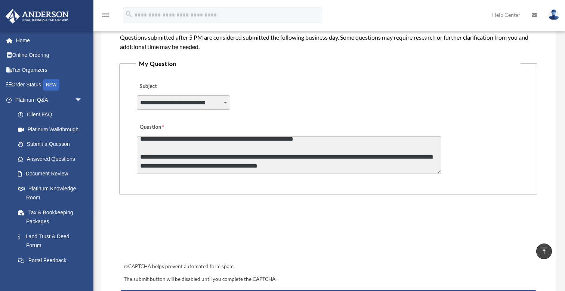 The width and height of the screenshot is (565, 291). I want to click on div: The submit button will be disabled until you complete the CAPTCHA., so click(328, 279).